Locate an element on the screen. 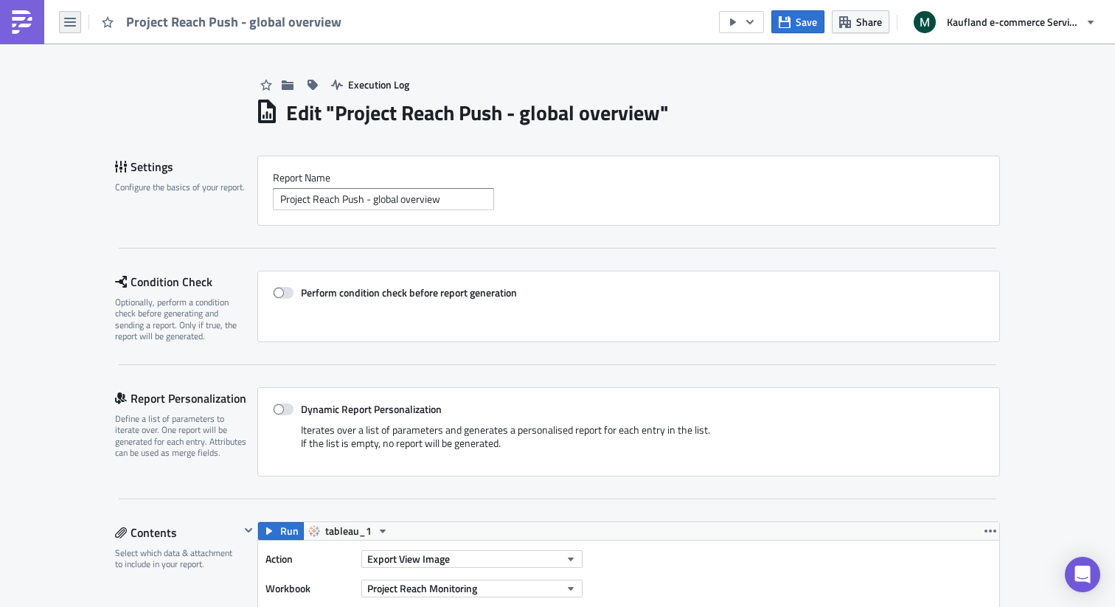 This screenshot has height=607, width=1115. button: Share is located at coordinates (861, 21).